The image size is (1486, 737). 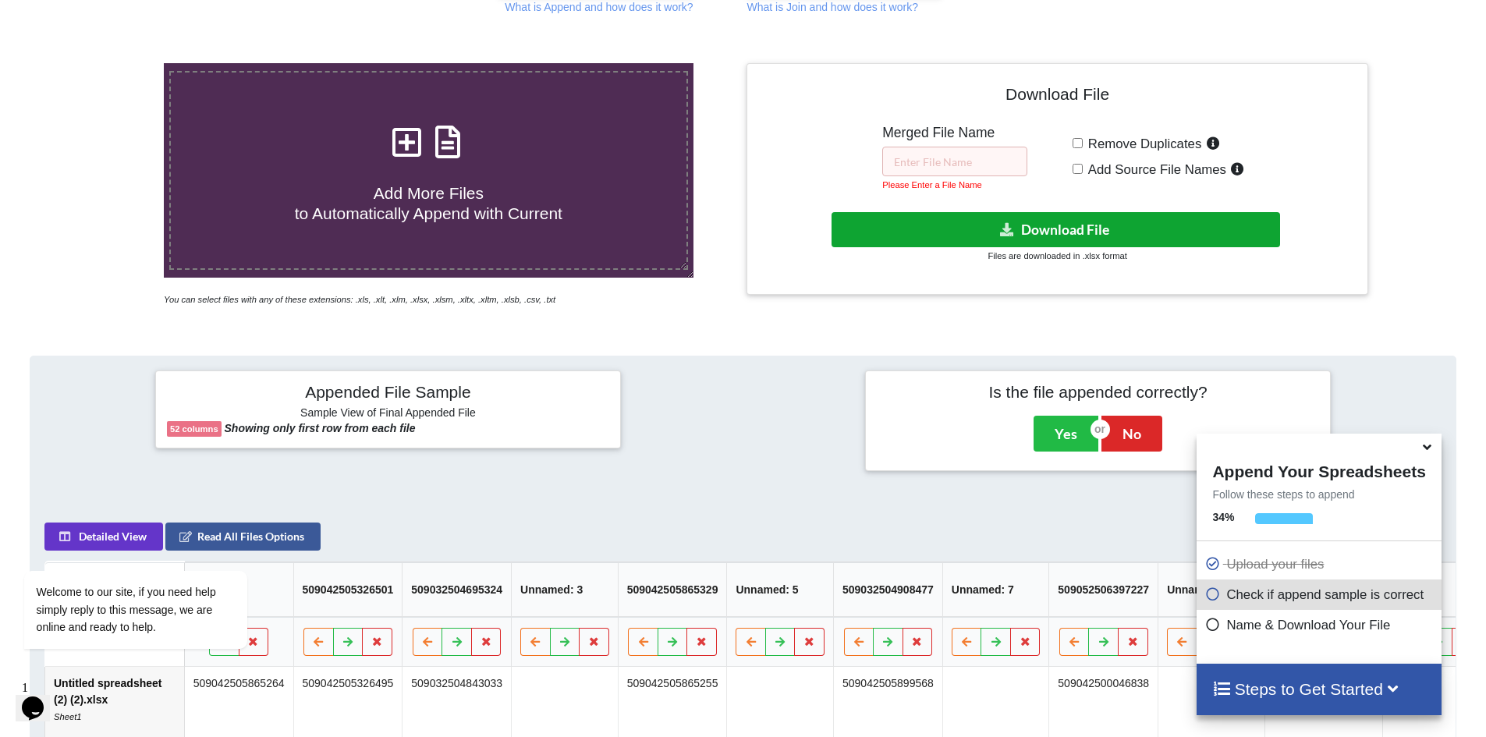 I want to click on i: Sheet1, so click(x=67, y=717).